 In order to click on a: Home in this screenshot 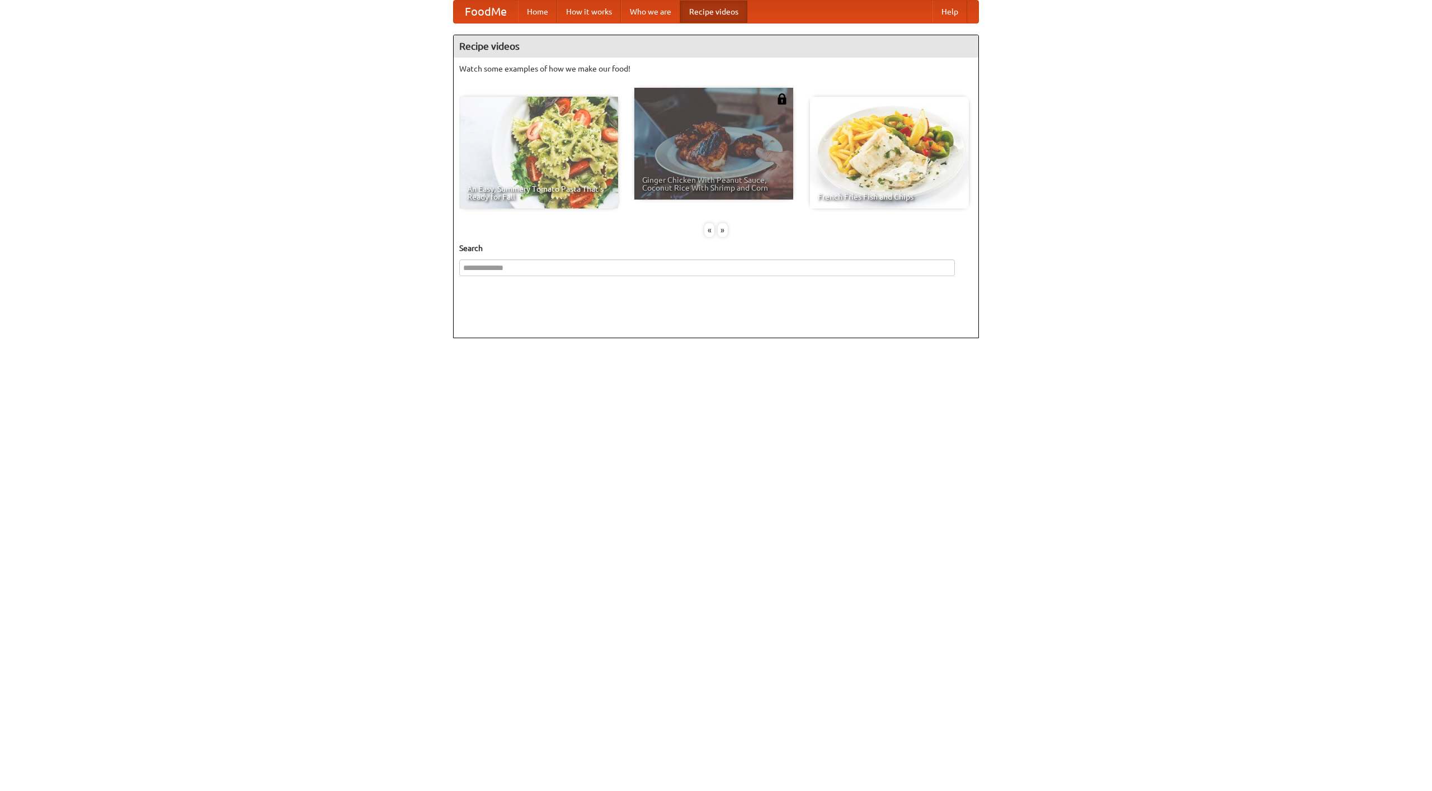, I will do `click(538, 12)`.